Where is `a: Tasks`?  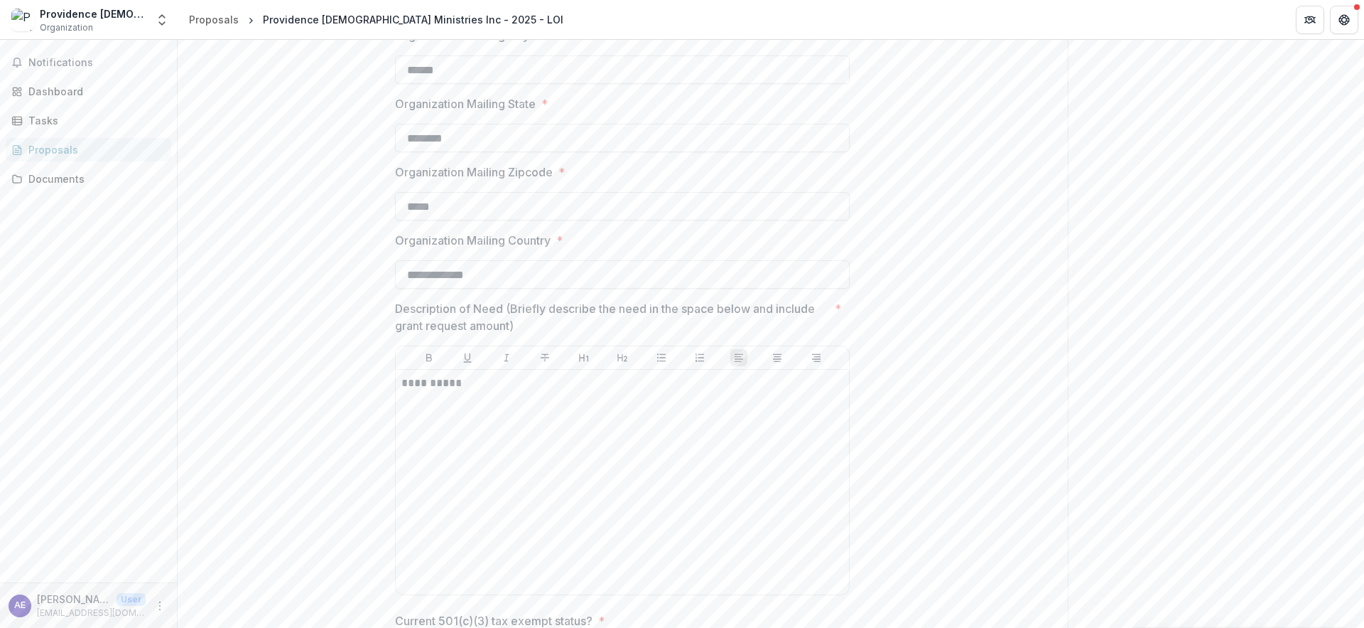 a: Tasks is located at coordinates (88, 120).